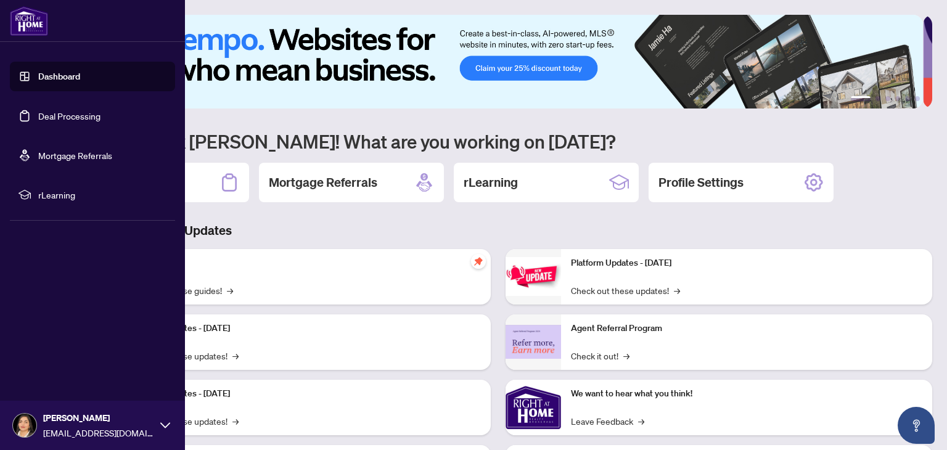 The width and height of the screenshot is (947, 450). Describe the element at coordinates (747, 394) in the screenshot. I see `p: We want to hear what you think!` at that location.